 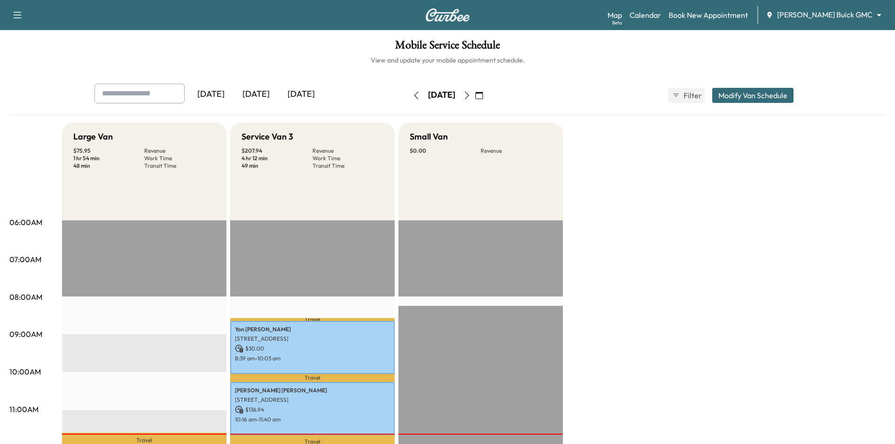 I want to click on p: 4 hr 12 min, so click(x=277, y=158).